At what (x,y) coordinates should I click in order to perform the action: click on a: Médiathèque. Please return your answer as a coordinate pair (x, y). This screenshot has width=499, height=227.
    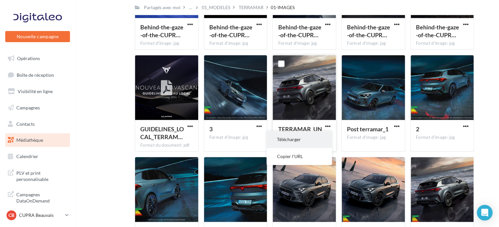
    Looking at the image, I should click on (38, 140).